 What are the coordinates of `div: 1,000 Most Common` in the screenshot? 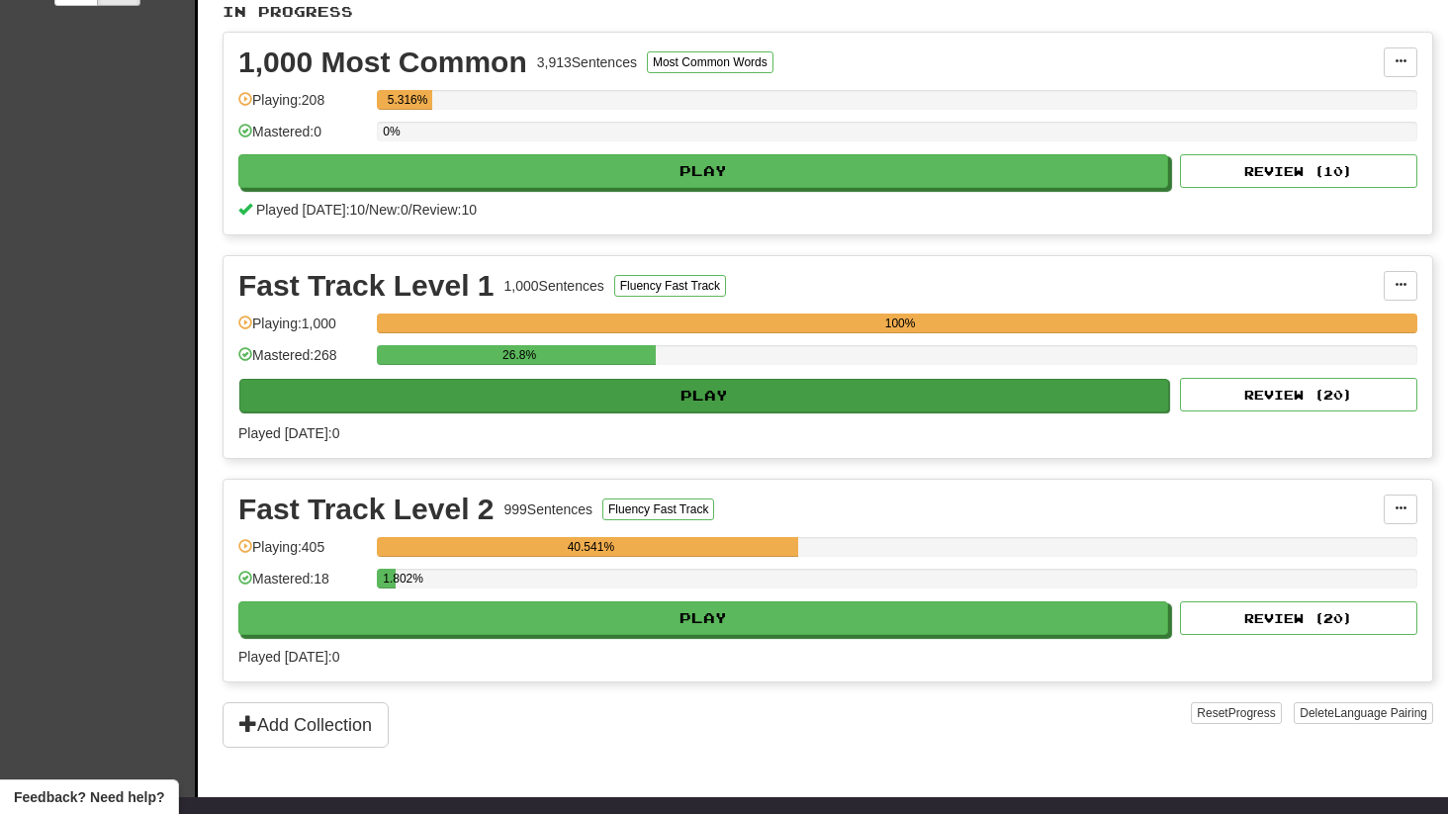 It's located at (383, 62).